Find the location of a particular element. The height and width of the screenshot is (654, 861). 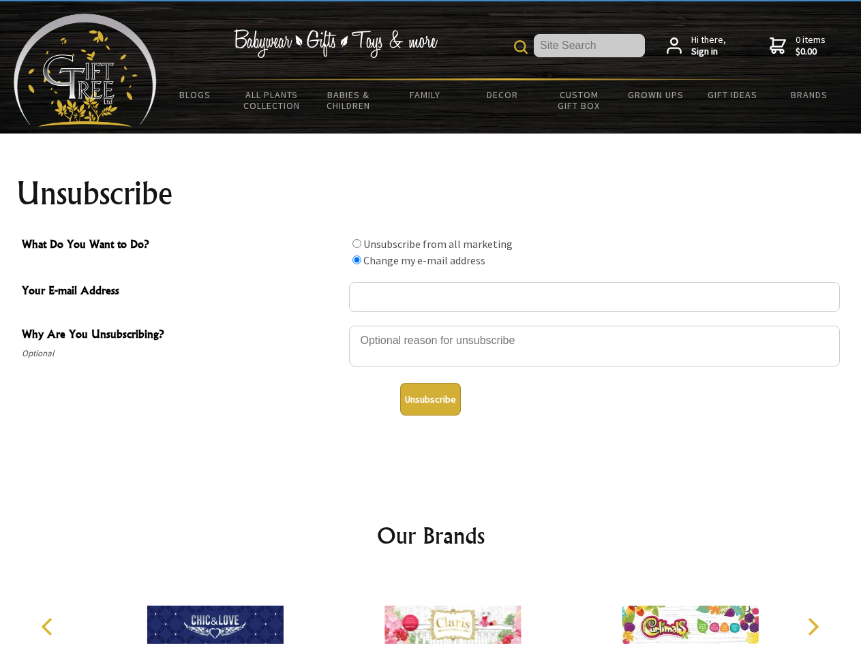

span: Optional is located at coordinates (182, 354).